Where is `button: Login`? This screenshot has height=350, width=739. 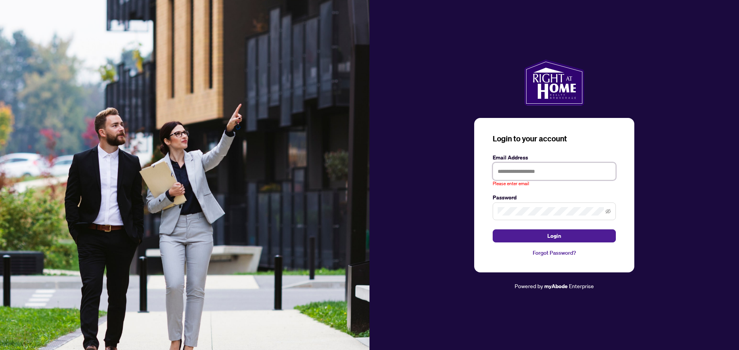
button: Login is located at coordinates (554, 236).